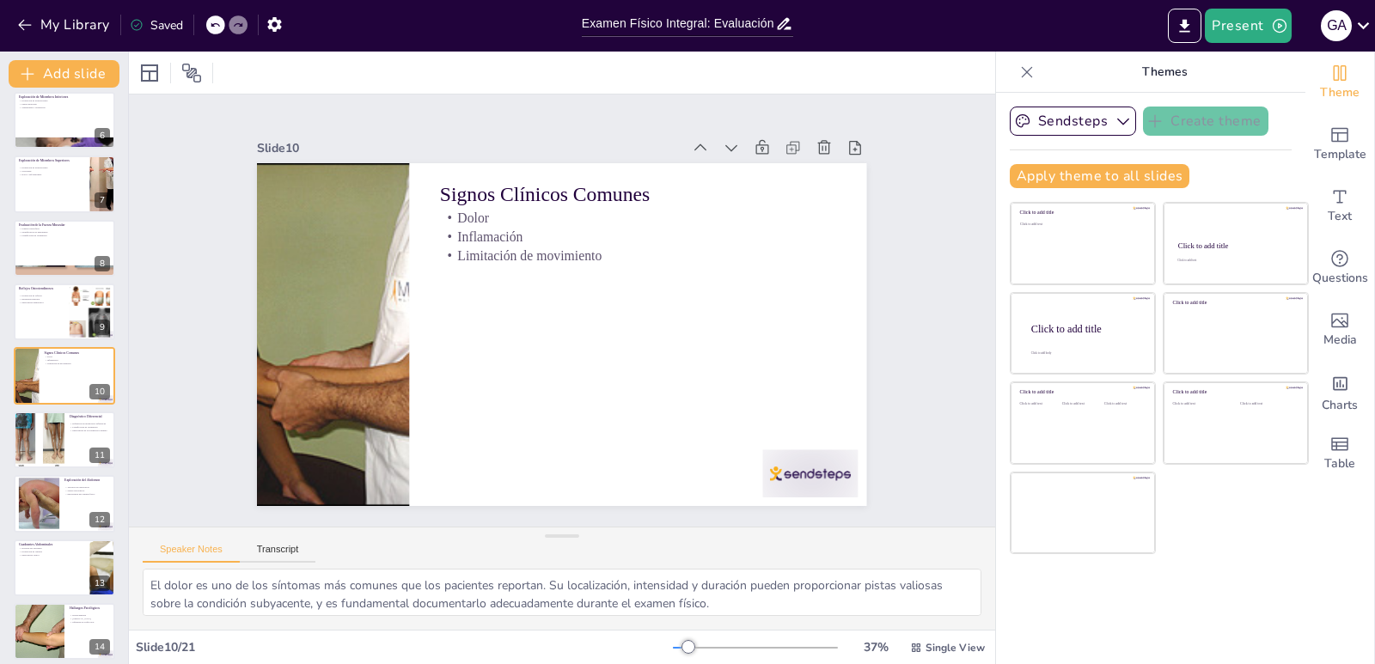 The image size is (1375, 664). What do you see at coordinates (1340, 464) in the screenshot?
I see `span: Table` at bounding box center [1340, 464].